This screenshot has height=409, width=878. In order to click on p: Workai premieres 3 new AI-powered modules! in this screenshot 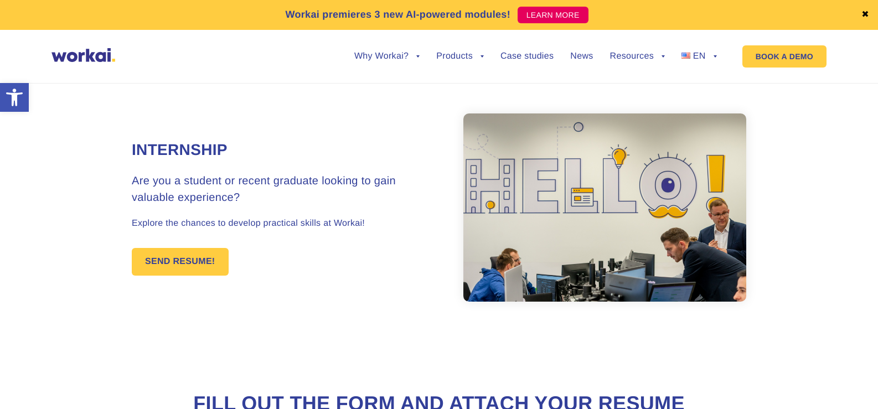, I will do `click(398, 14)`.